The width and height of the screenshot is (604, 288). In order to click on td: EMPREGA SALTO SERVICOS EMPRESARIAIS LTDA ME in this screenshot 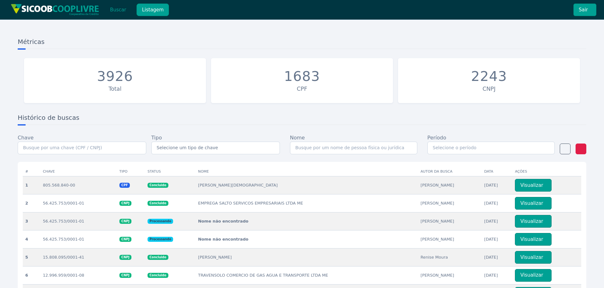, I will do `click(307, 203)`.